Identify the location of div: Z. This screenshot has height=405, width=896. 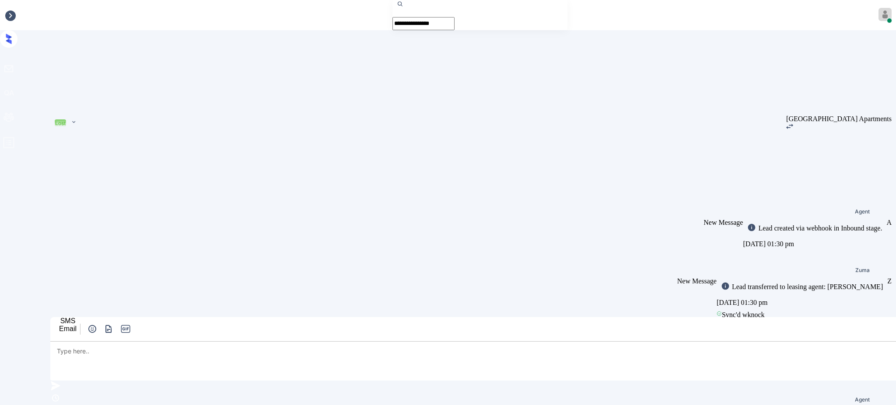
(890, 281).